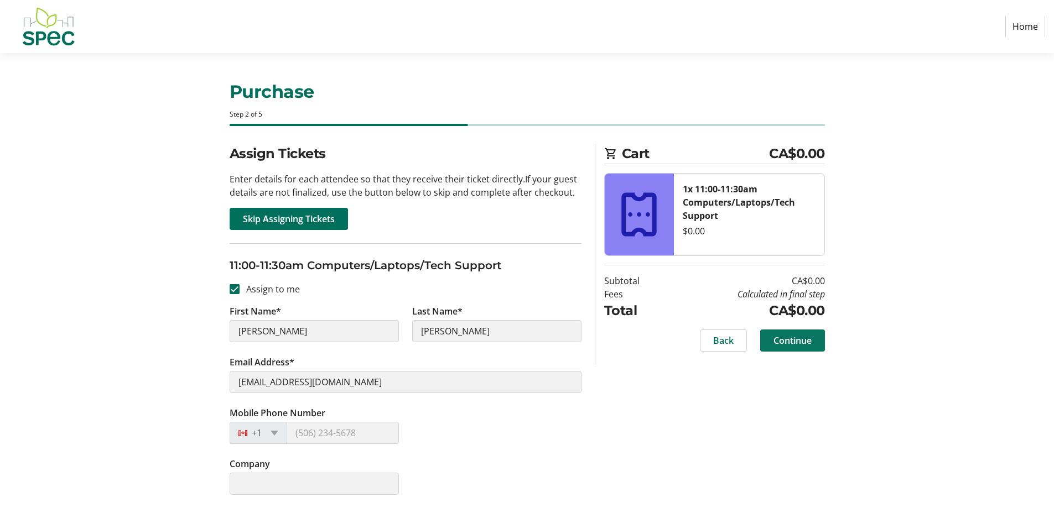  Describe the element at coordinates (277, 413) in the screenshot. I see `label: Mobile Phone Number` at that location.